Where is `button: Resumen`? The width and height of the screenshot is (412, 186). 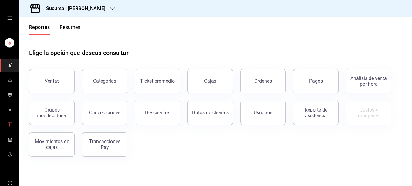
button: Resumen is located at coordinates (70, 29).